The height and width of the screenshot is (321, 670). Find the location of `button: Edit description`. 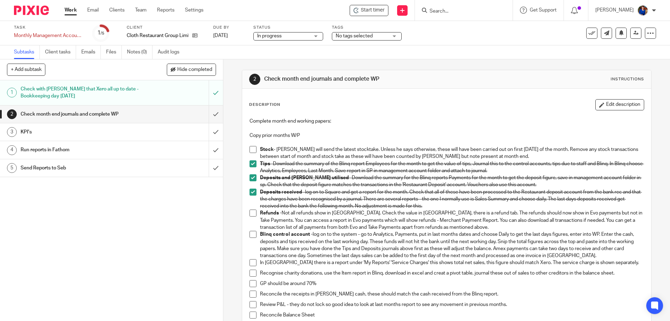

button: Edit description is located at coordinates (620, 105).